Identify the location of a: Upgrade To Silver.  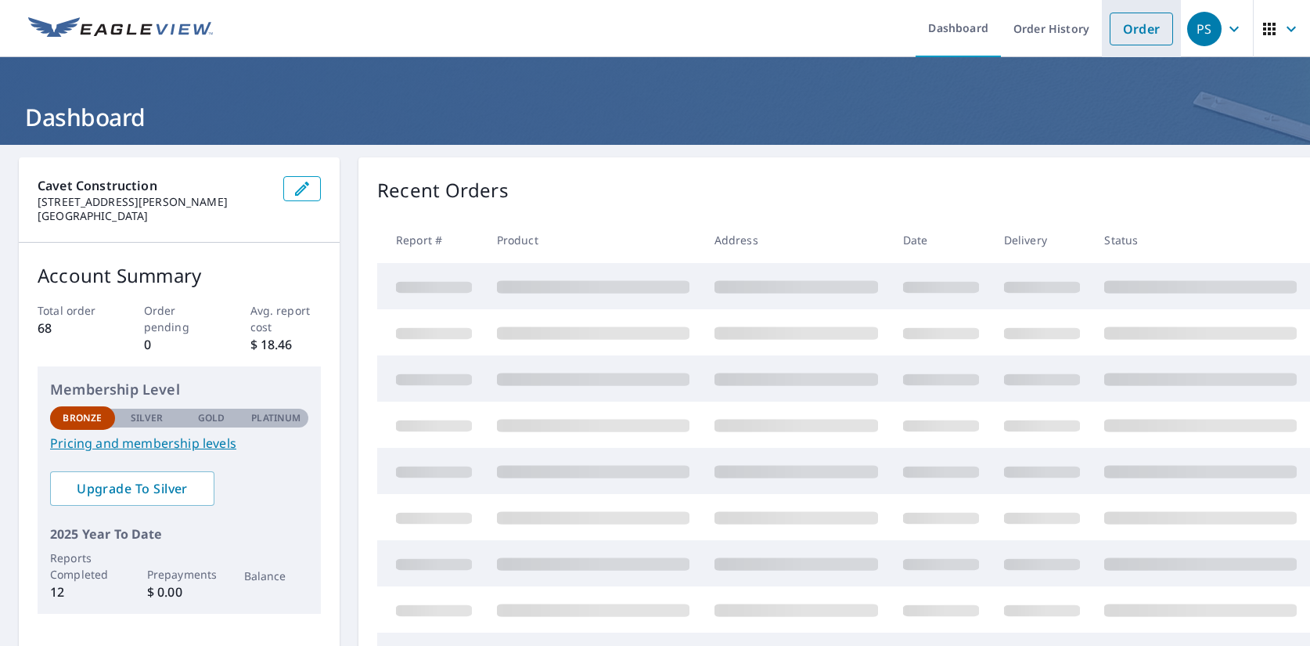
(132, 488).